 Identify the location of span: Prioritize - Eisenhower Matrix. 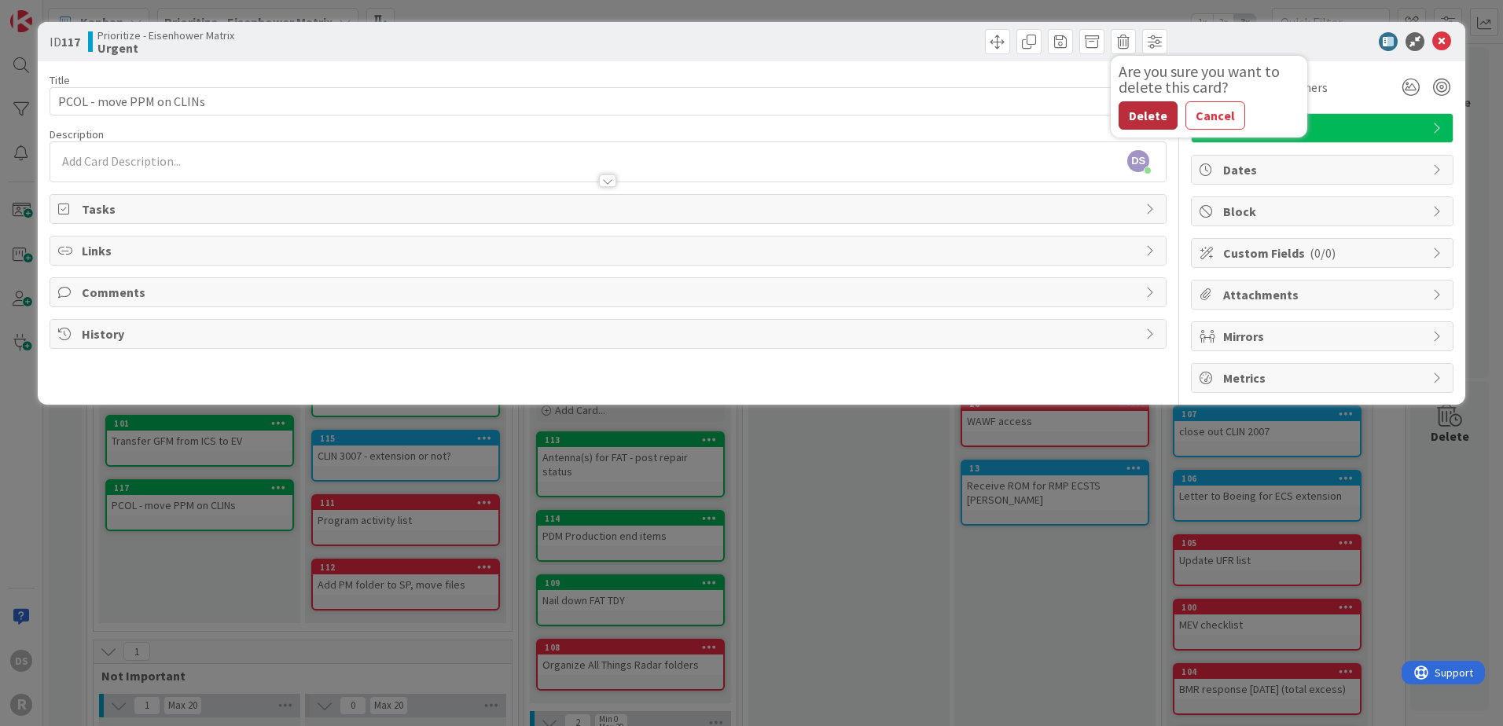
(166, 35).